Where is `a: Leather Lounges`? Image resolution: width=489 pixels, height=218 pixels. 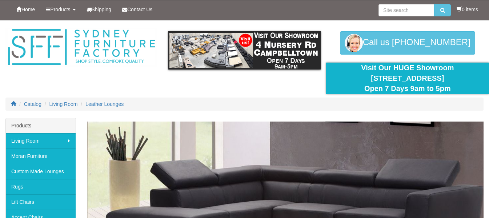
a: Leather Lounges is located at coordinates (104, 104).